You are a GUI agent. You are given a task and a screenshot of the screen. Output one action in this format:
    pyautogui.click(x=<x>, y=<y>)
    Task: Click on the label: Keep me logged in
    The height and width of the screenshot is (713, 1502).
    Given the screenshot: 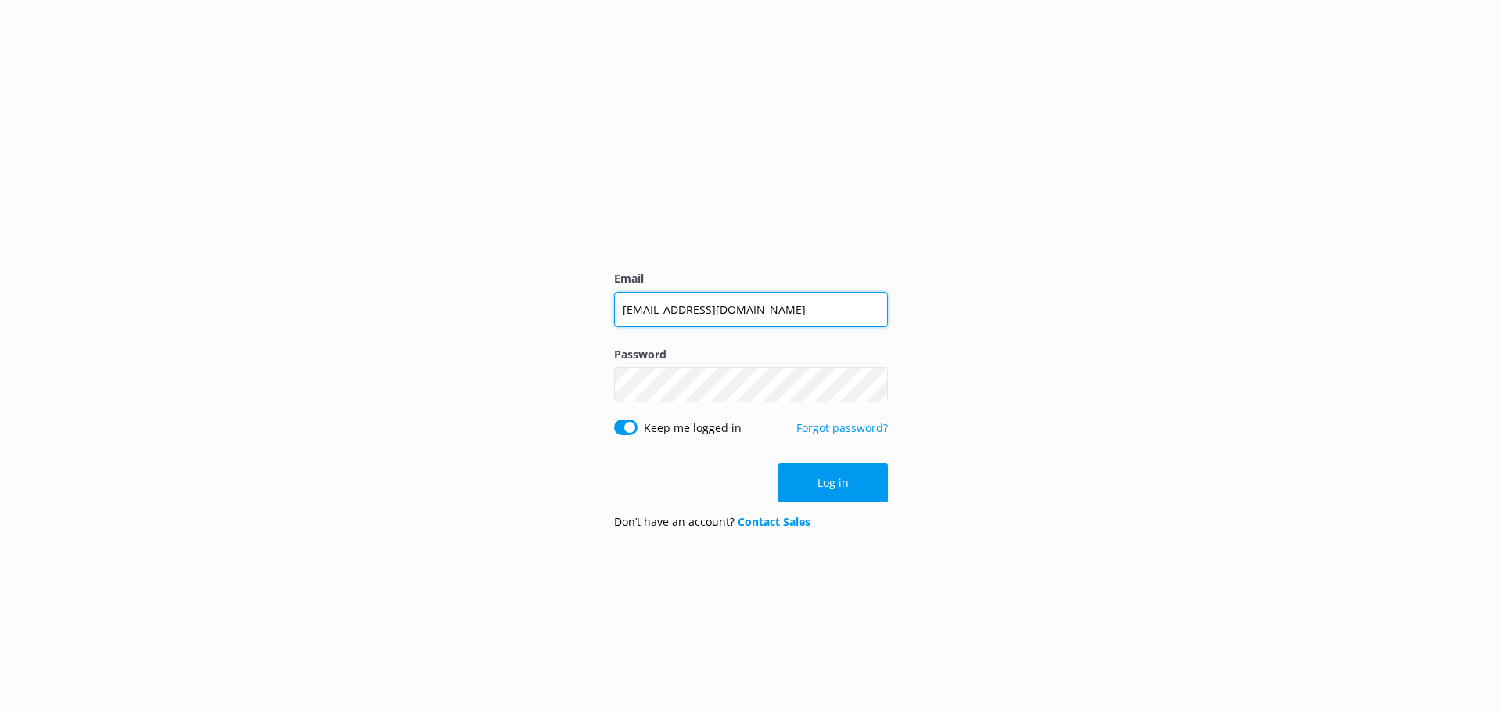 What is the action you would take?
    pyautogui.click(x=693, y=428)
    